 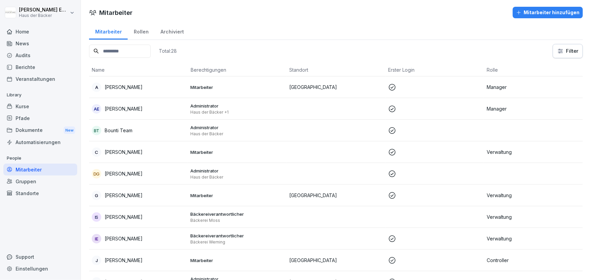 What do you see at coordinates (96, 131) in the screenshot?
I see `div: BT` at bounding box center [96, 131].